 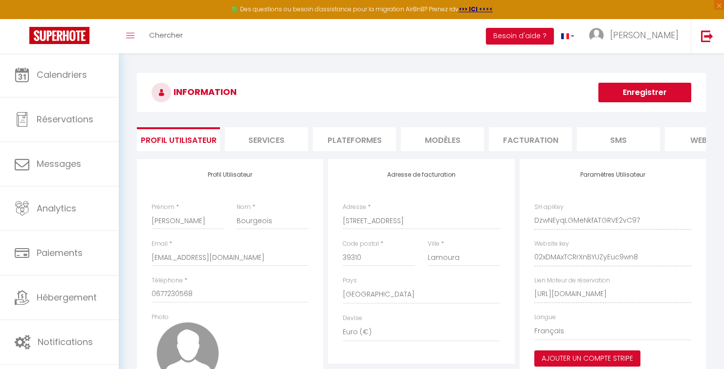 I want to click on strong: >>> ICI <<<<, so click(x=476, y=9).